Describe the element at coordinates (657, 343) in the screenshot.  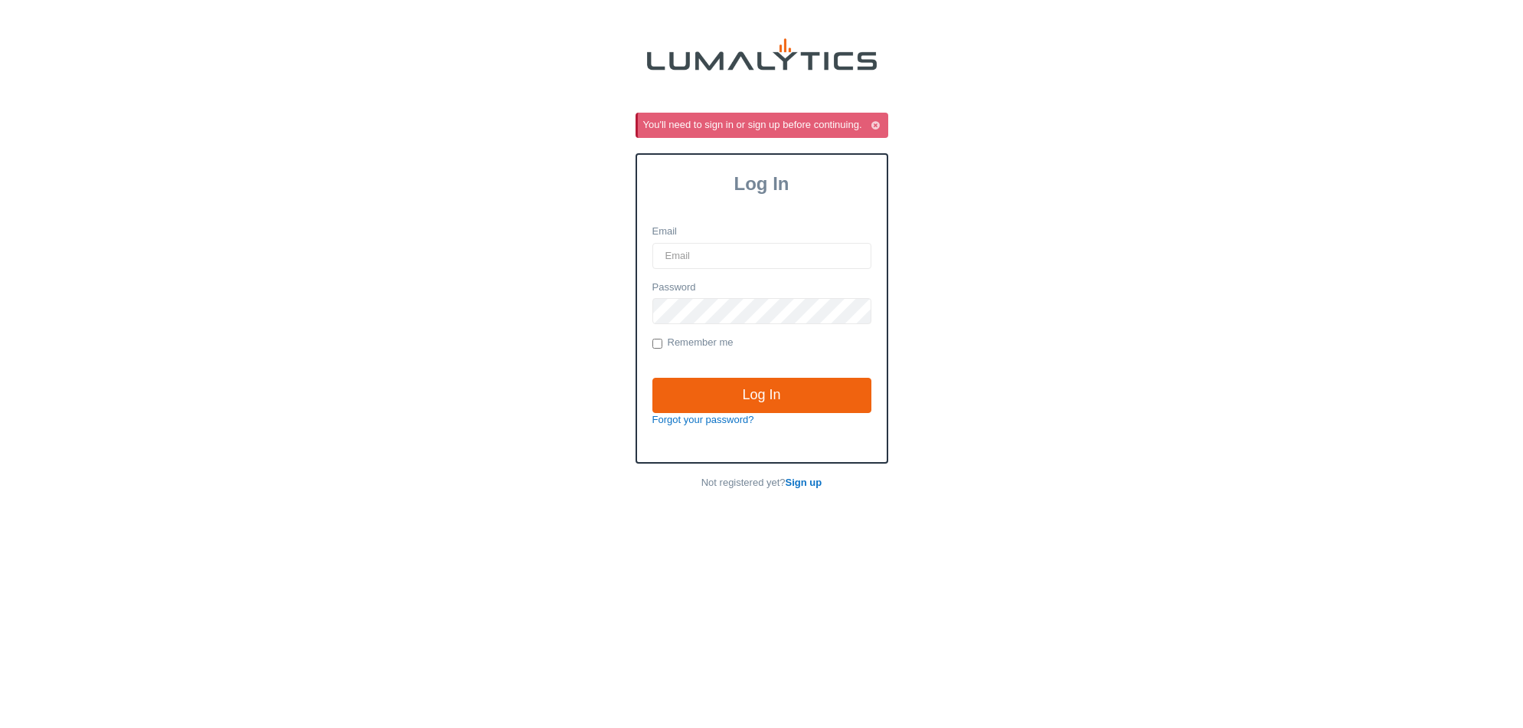
I see `input: Remember me` at that location.